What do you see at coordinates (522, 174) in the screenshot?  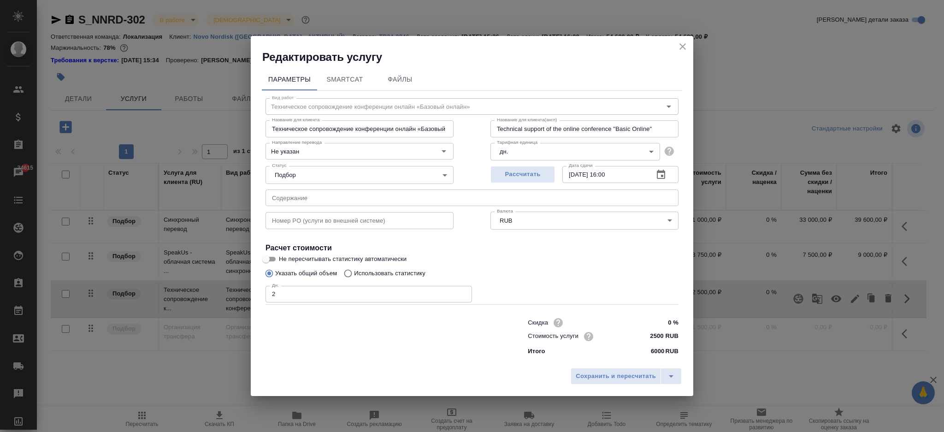 I see `button: Рассчитать` at bounding box center [522, 174].